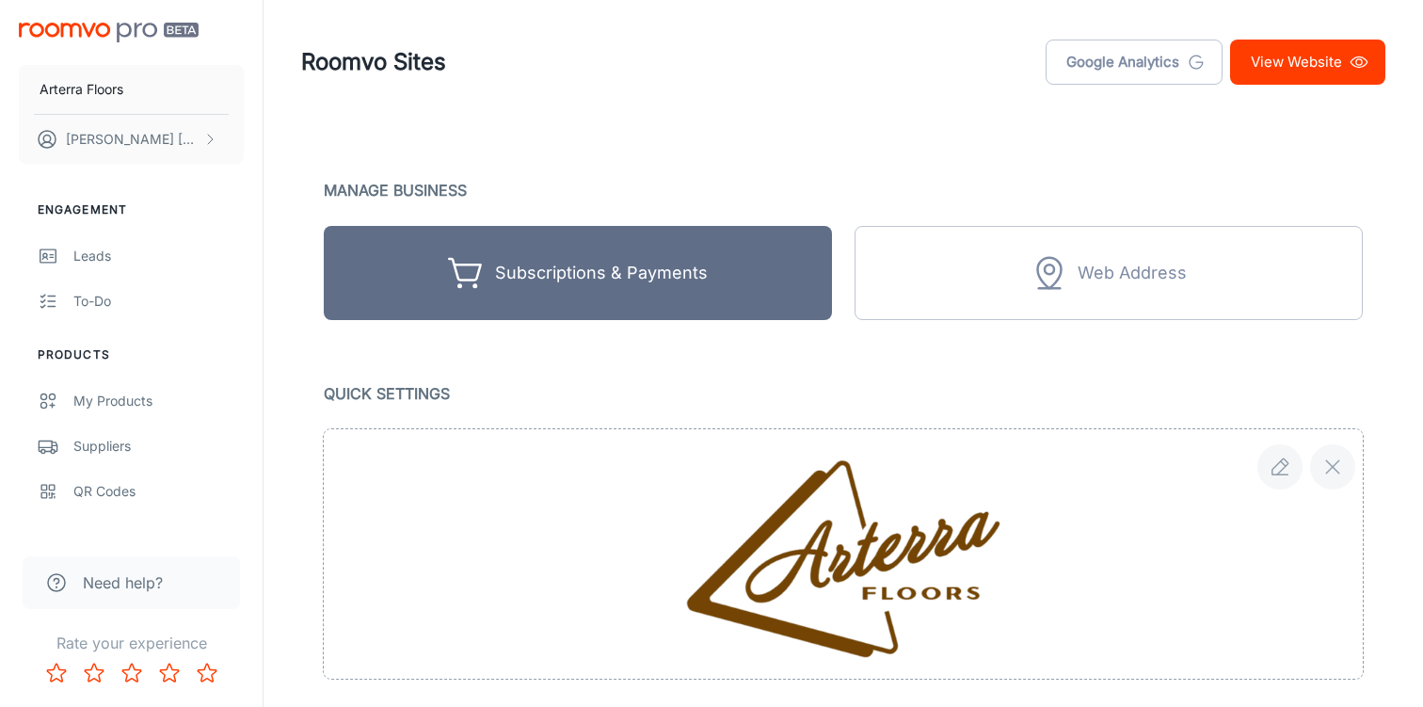 This screenshot has width=1423, height=707. What do you see at coordinates (108, 32) in the screenshot?
I see `img: Roomvo PRO Beta` at bounding box center [108, 32].